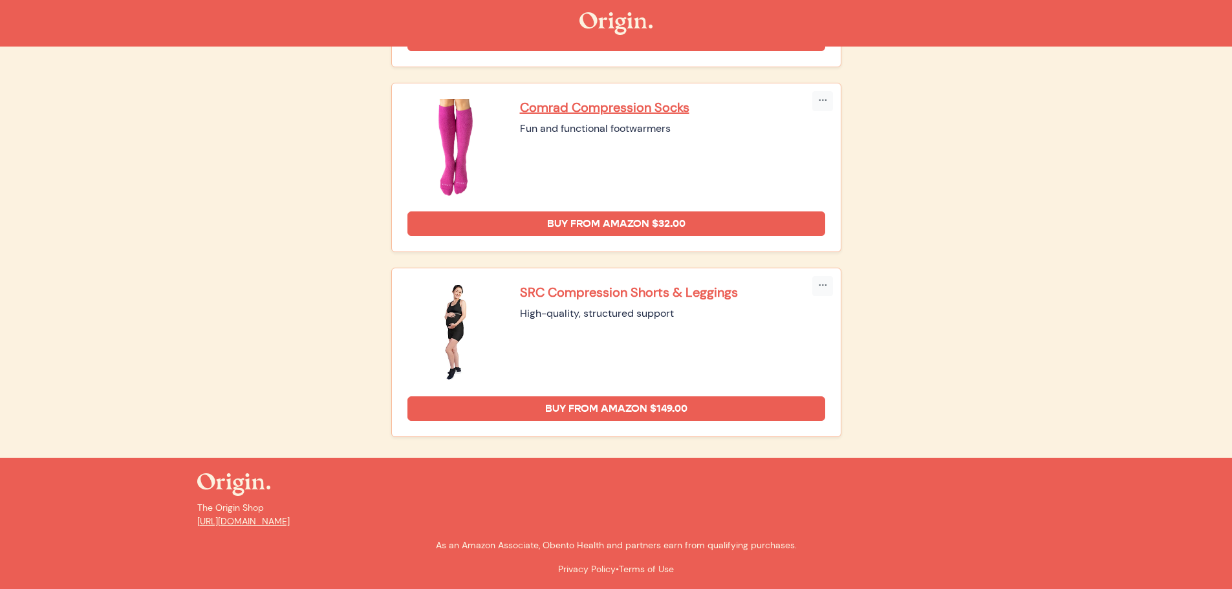  I want to click on a: Privacy Policy, so click(586, 569).